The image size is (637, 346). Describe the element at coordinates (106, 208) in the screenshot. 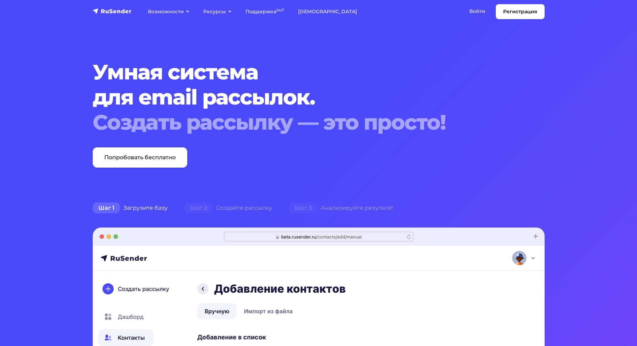

I see `span: Шаг 1` at that location.